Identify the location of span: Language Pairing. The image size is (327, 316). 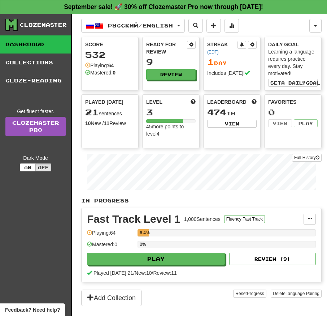
(303, 293).